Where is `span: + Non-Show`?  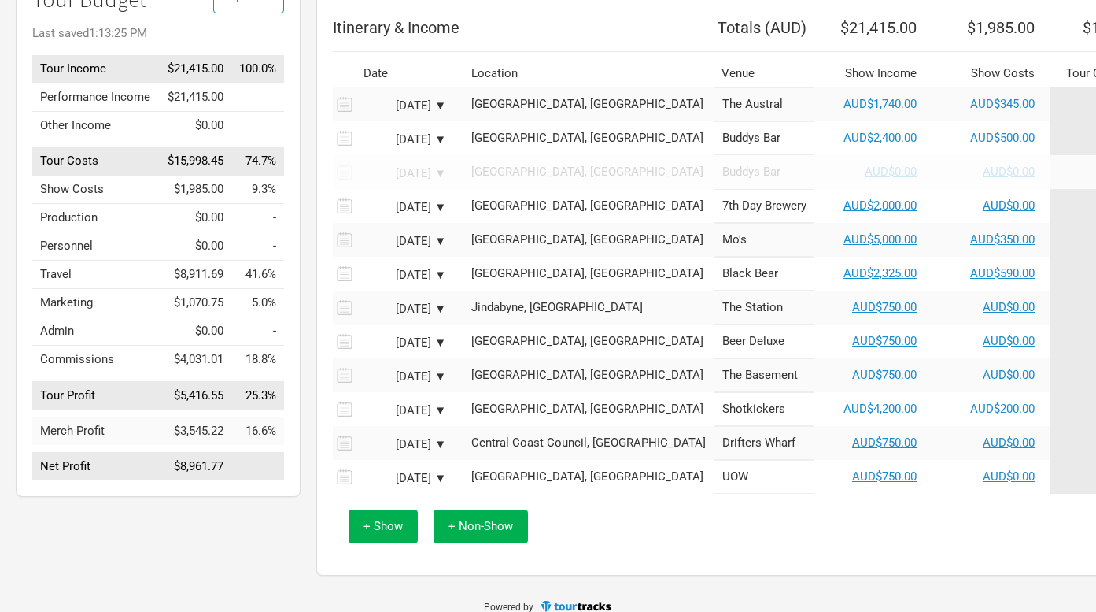 span: + Non-Show is located at coordinates (481, 526).